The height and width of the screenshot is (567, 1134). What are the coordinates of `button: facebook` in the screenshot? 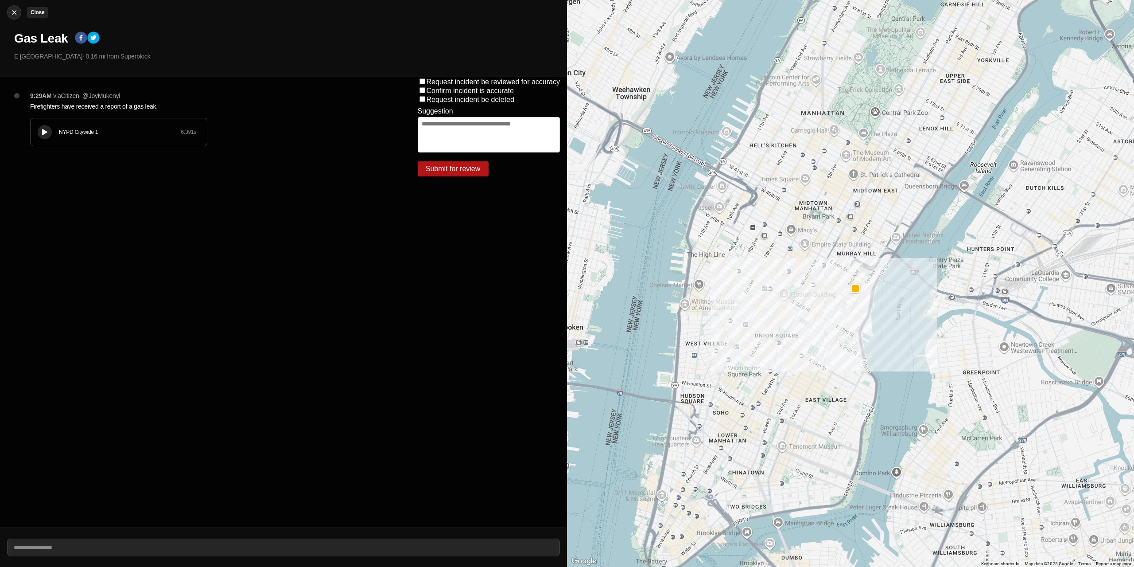 It's located at (81, 39).